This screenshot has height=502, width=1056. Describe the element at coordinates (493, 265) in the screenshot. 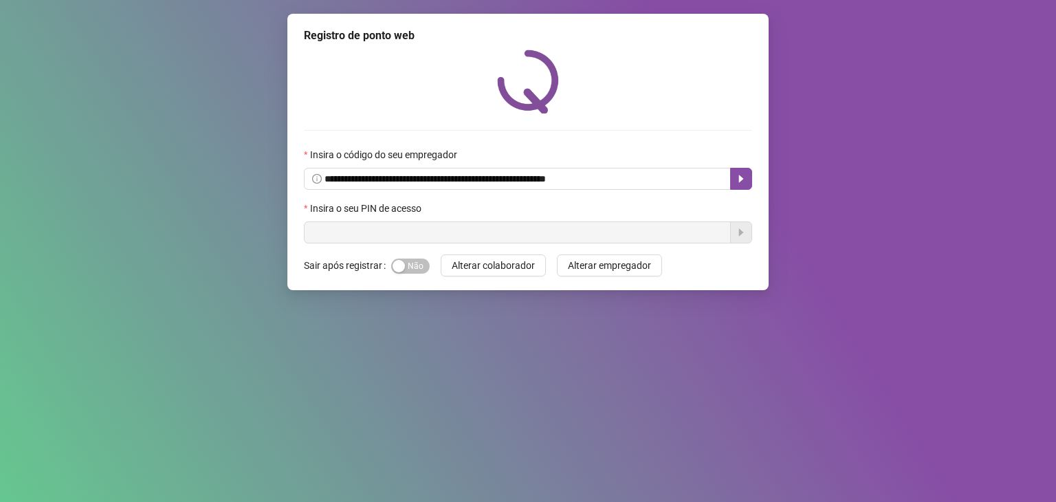

I see `span: Alterar colaborador` at that location.